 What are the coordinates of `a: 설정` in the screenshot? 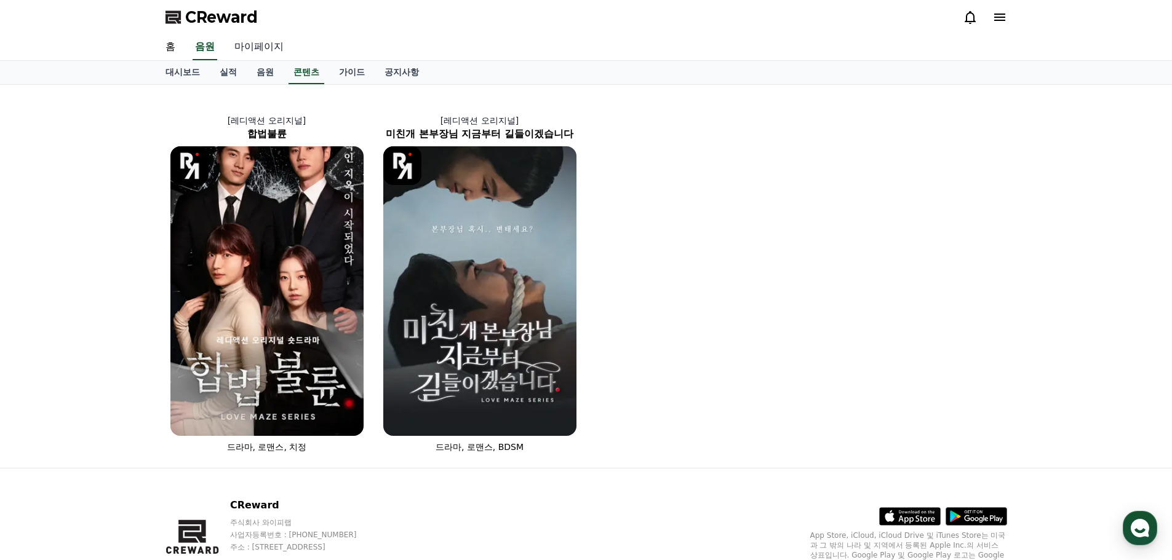 It's located at (197, 405).